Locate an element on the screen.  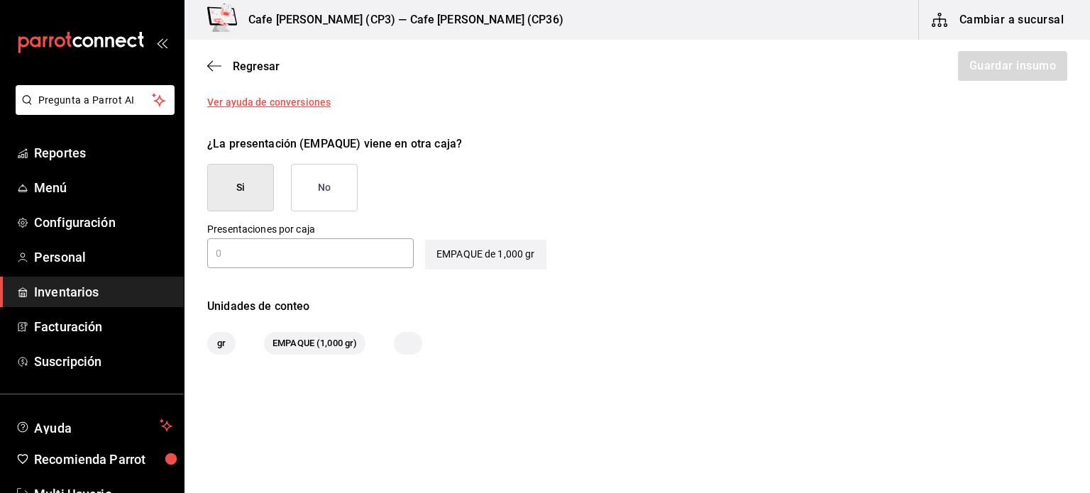
span: Ayuda is located at coordinates (94, 426).